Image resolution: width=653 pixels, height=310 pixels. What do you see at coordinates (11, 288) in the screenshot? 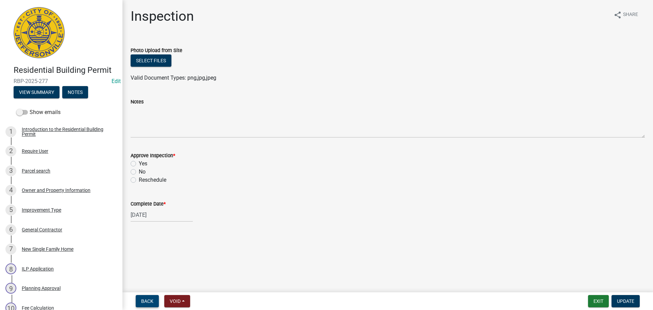
I see `div: 9` at bounding box center [11, 288].